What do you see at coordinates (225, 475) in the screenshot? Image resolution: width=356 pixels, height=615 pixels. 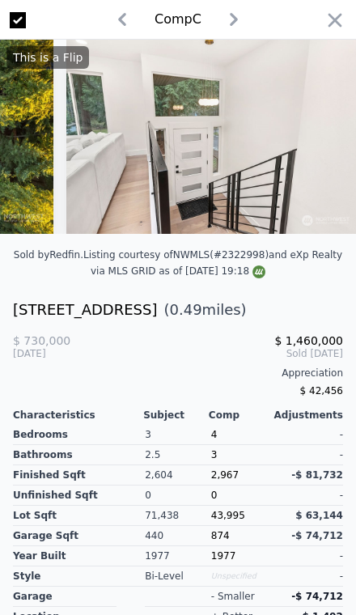 I see `span: 2,967` at bounding box center [225, 475].